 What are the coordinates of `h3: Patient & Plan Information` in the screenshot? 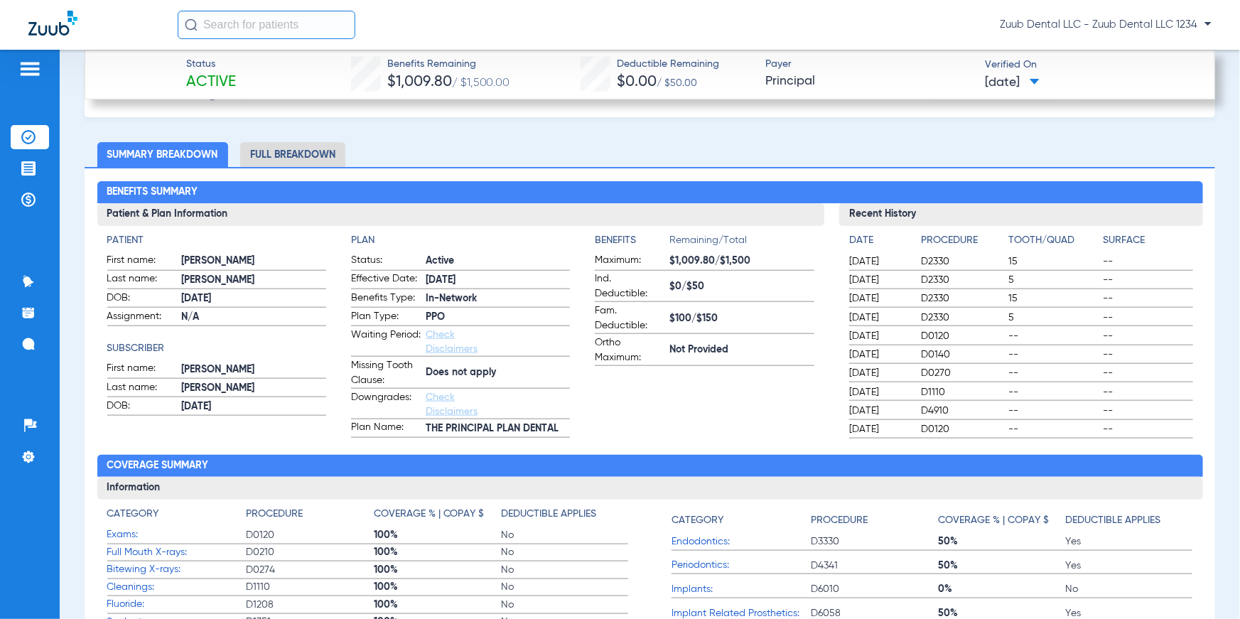 It's located at (461, 215).